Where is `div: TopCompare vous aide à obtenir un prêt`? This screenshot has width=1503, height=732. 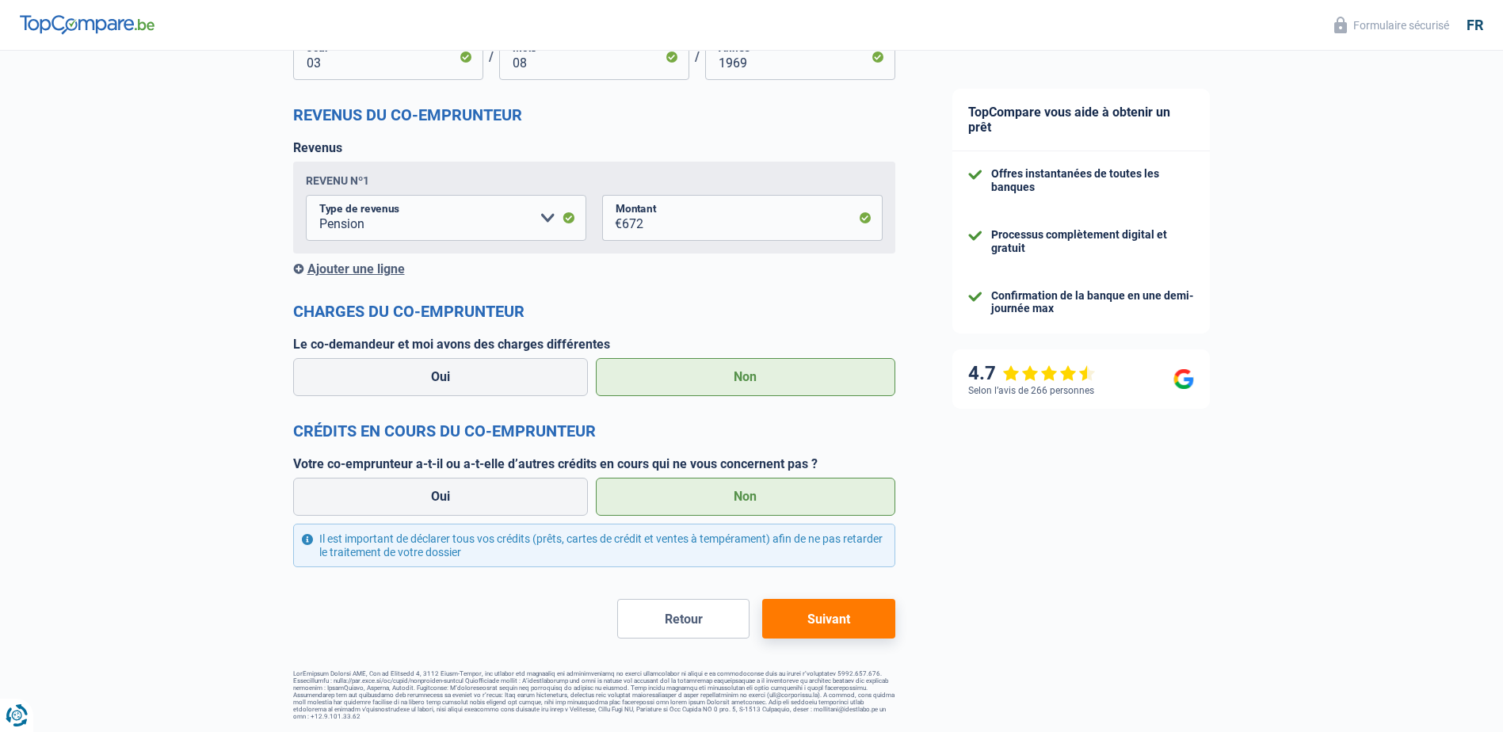 div: TopCompare vous aide à obtenir un prêt is located at coordinates (1081, 120).